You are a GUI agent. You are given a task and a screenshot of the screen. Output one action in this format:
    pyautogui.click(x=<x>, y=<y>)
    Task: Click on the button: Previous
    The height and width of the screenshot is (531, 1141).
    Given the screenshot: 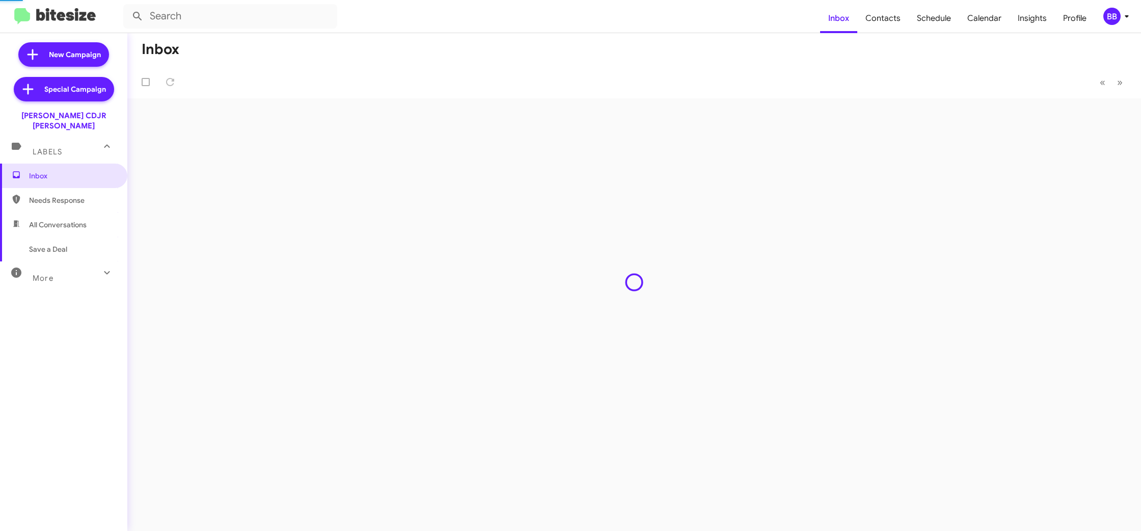 What is the action you would take?
    pyautogui.click(x=1103, y=82)
    